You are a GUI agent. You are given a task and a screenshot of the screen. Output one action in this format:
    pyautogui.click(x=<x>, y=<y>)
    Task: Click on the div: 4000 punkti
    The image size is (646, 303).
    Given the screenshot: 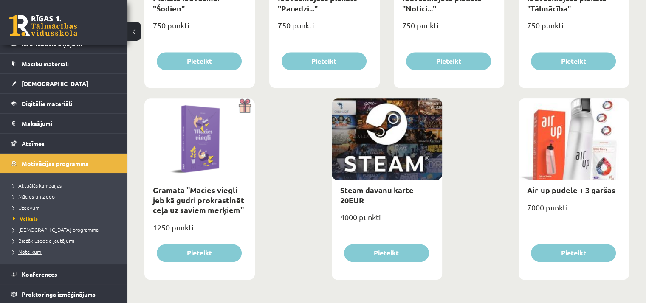 What is the action you would take?
    pyautogui.click(x=387, y=221)
    